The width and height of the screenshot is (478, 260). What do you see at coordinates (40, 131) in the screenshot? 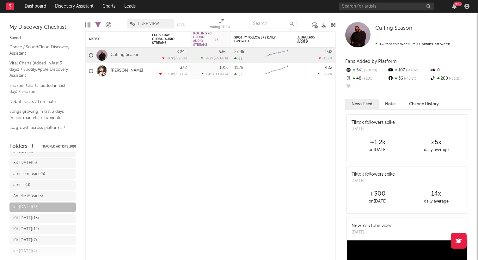
I see `a: 5% growth across platforms / Follower Growth` at bounding box center [40, 131].